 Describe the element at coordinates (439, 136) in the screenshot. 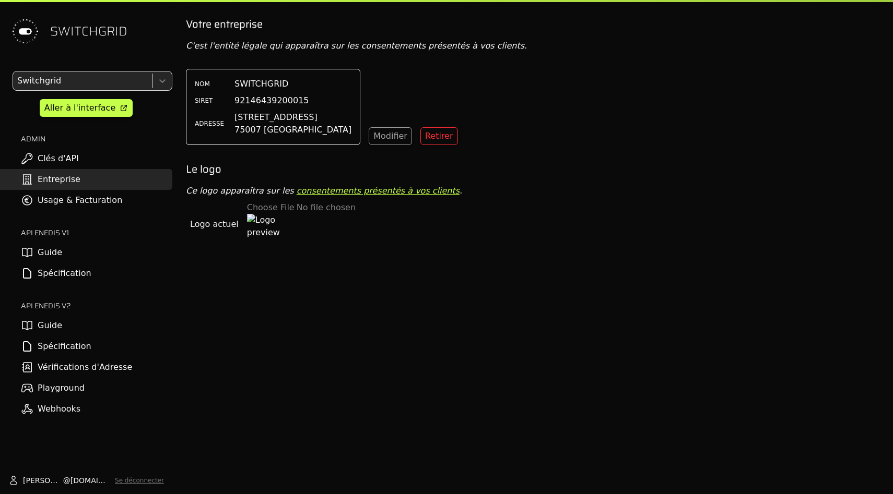

I see `button: Retirer` at that location.